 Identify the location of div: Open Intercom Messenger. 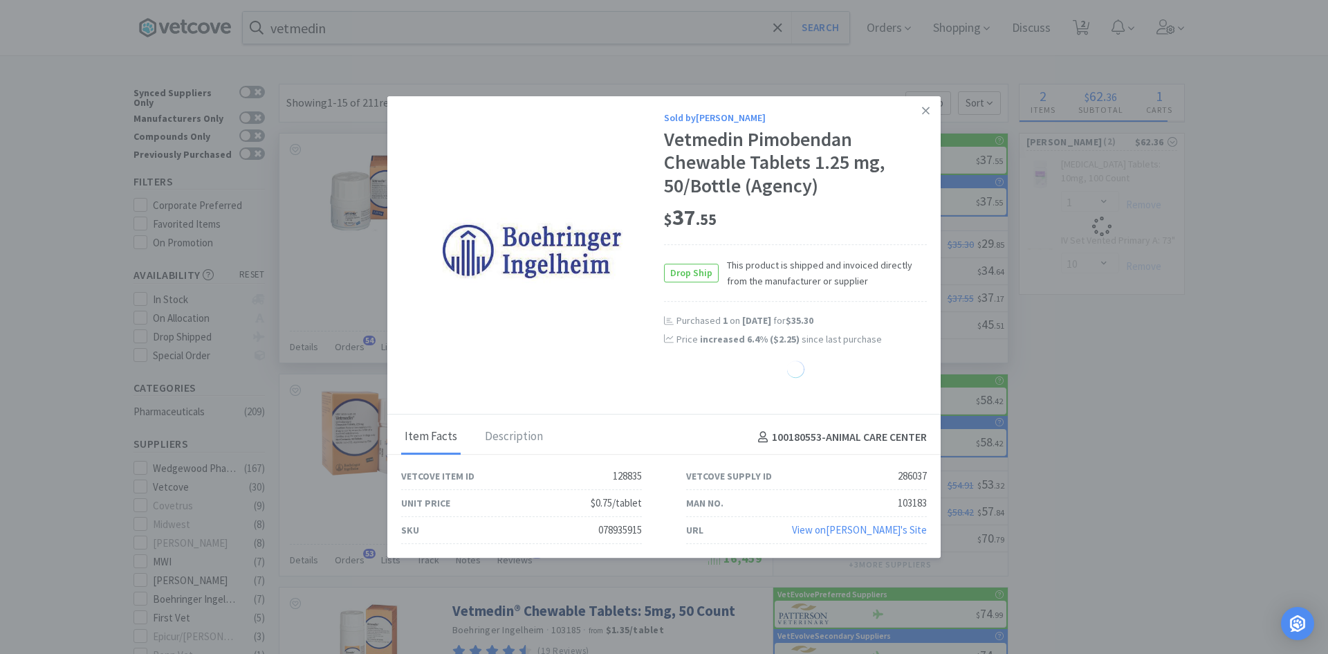
(1298, 623).